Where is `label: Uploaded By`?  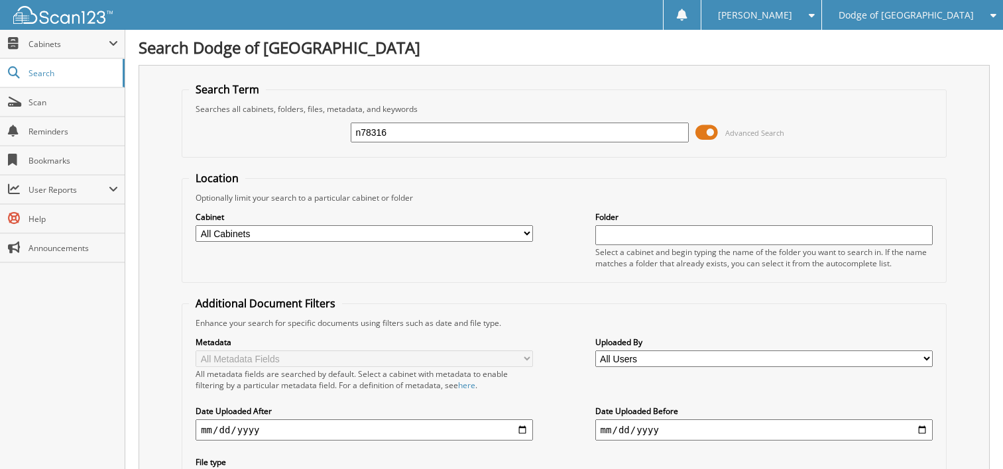
label: Uploaded By is located at coordinates (764, 342).